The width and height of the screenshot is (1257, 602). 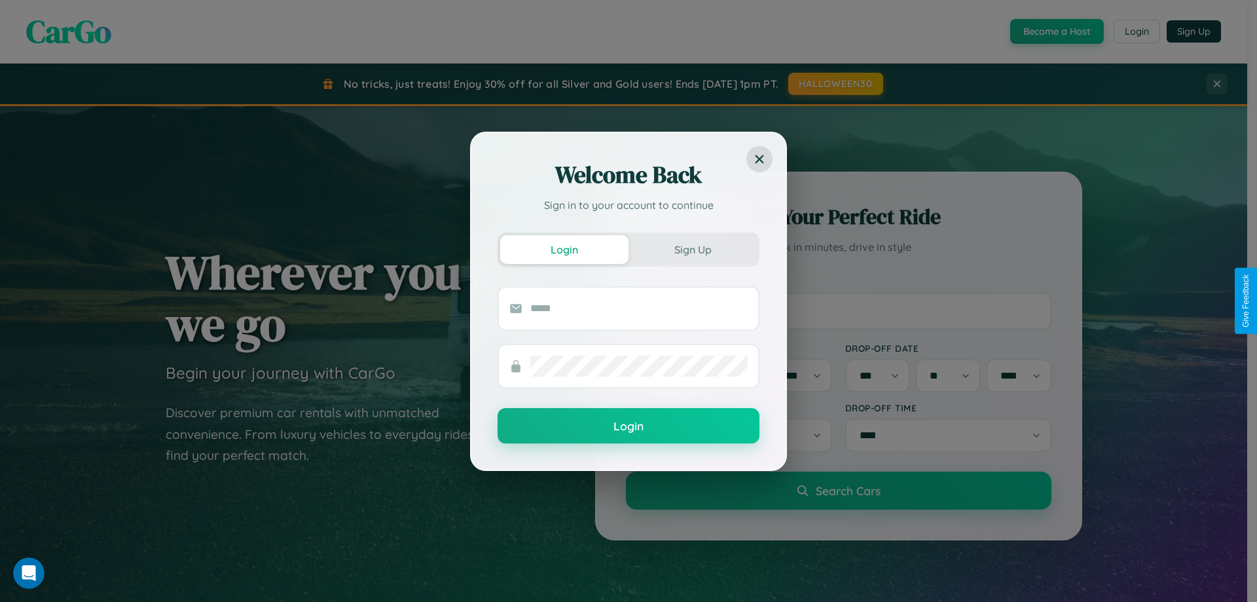 I want to click on button: Sign Up, so click(x=693, y=249).